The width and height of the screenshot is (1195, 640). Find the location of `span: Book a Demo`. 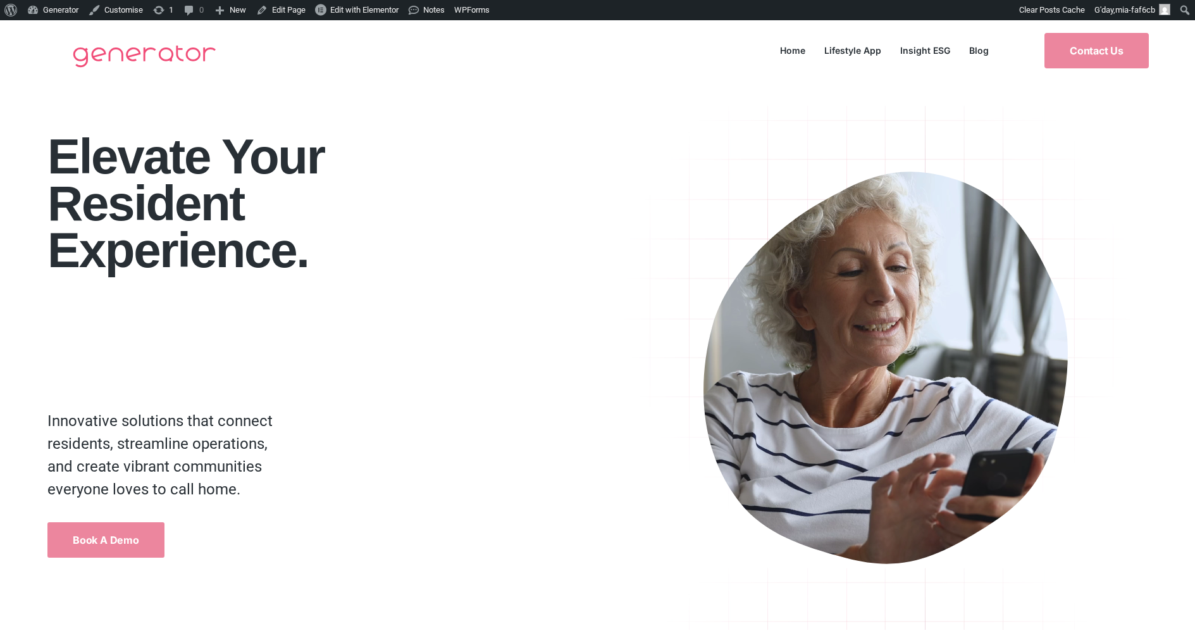

span: Book a Demo is located at coordinates (106, 540).